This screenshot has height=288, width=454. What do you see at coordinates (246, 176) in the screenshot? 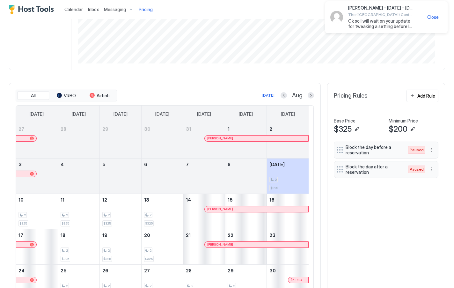
I see `td: August 8, 2025` at bounding box center [246, 176].